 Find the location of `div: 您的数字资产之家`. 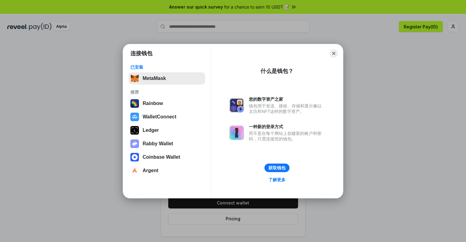

div: 您的数字资产之家 is located at coordinates (287, 99).